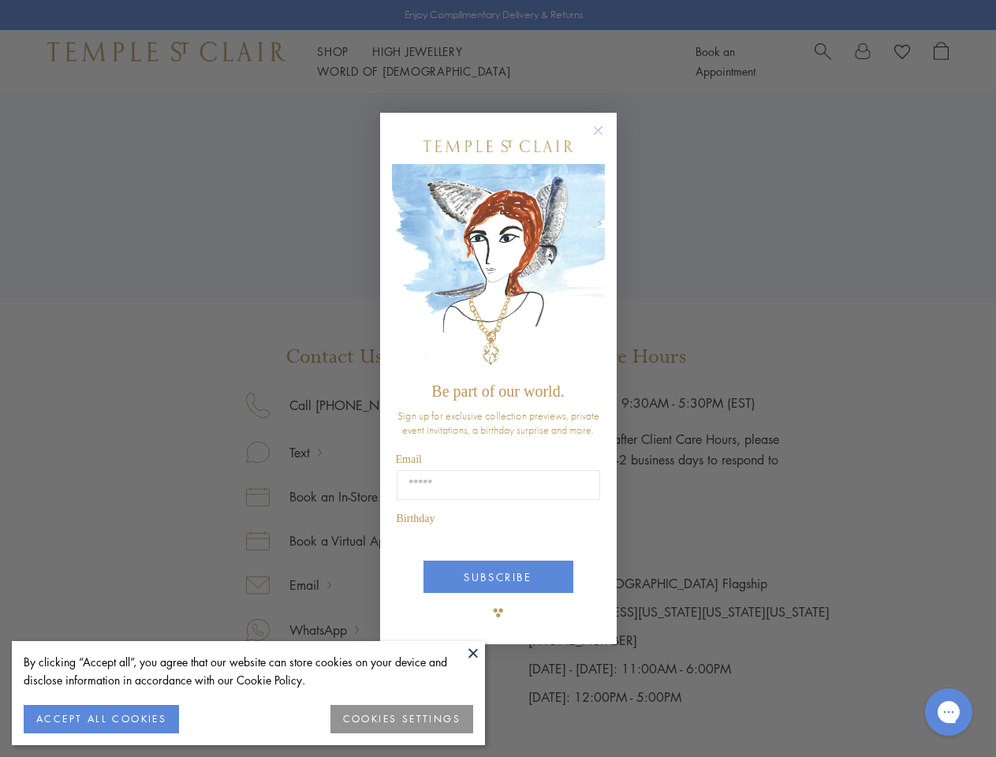 The image size is (996, 757). I want to click on input: Email, so click(498, 485).